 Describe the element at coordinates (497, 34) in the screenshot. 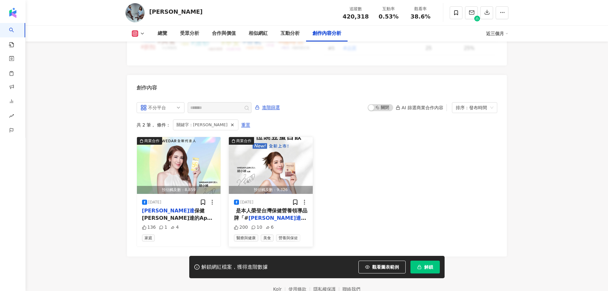

I see `div: 近三個月` at that location.